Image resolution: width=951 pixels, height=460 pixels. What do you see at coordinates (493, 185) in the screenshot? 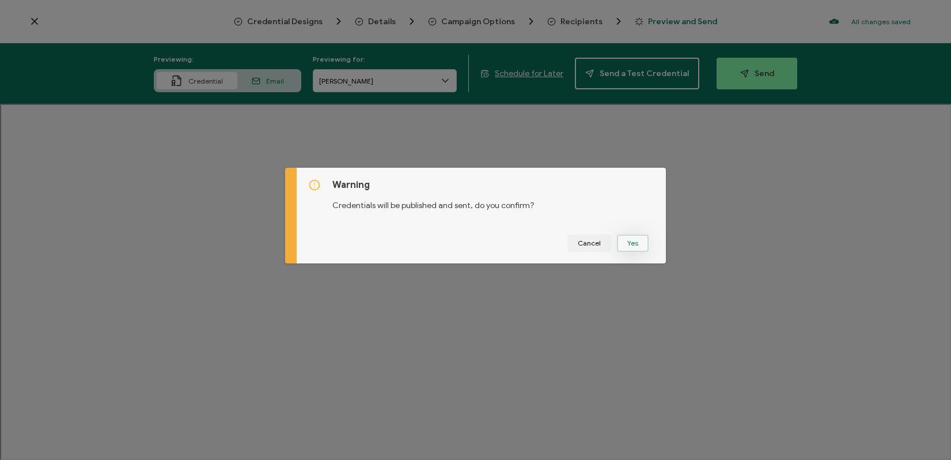
I see `h5: Warning` at bounding box center [493, 185].